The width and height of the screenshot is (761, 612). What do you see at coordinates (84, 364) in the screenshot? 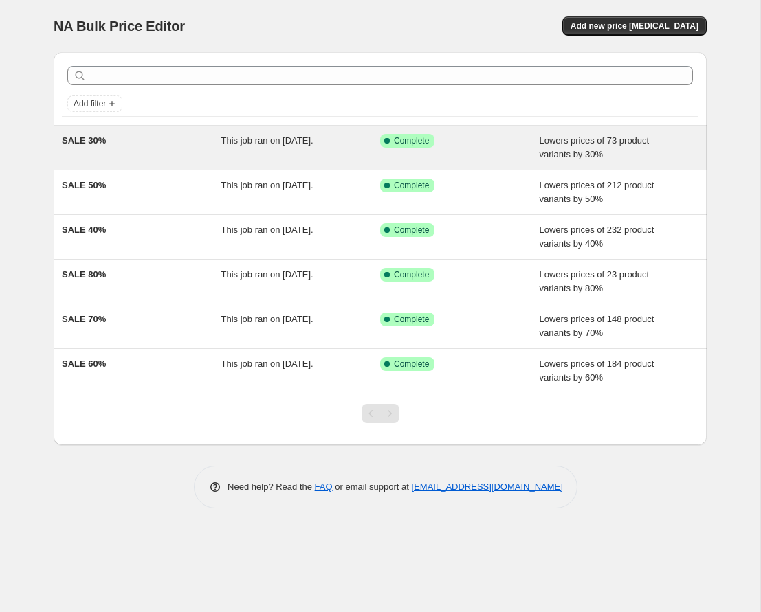
I see `span: SALE 60%` at bounding box center [84, 364].